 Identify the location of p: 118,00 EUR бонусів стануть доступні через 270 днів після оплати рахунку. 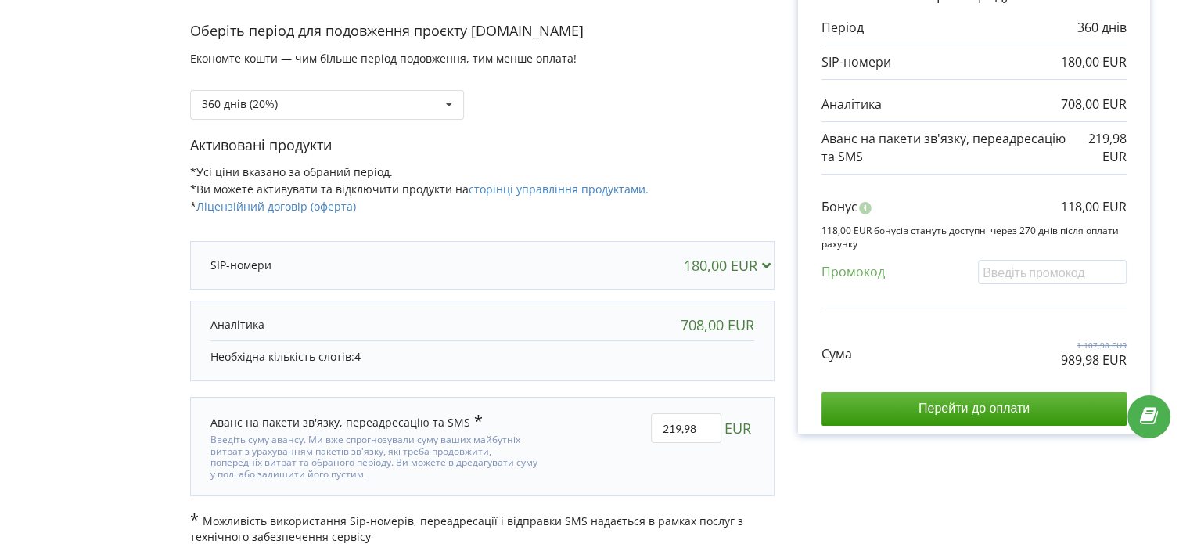
(974, 237).